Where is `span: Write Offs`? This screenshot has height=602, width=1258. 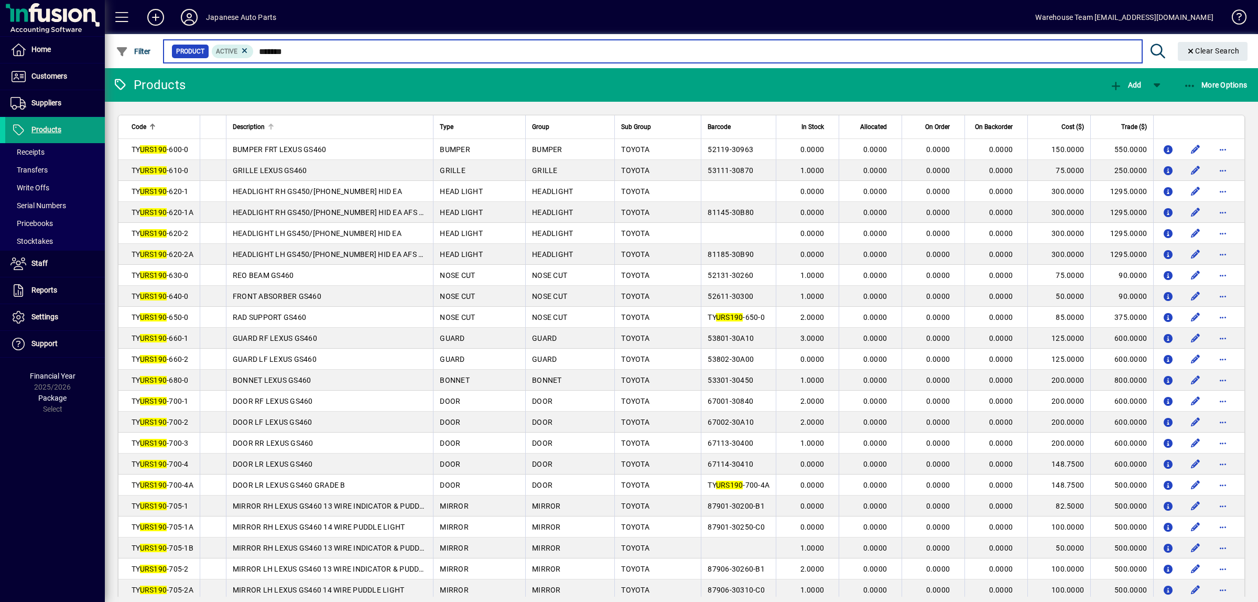
span: Write Offs is located at coordinates (30, 188).